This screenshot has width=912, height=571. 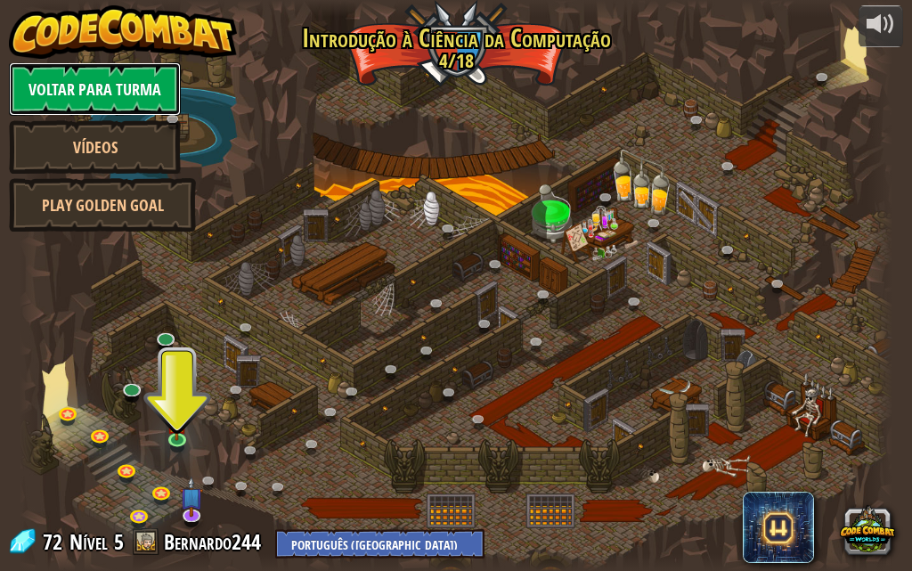 What do you see at coordinates (88, 541) in the screenshot?
I see `span: Nível` at bounding box center [88, 541].